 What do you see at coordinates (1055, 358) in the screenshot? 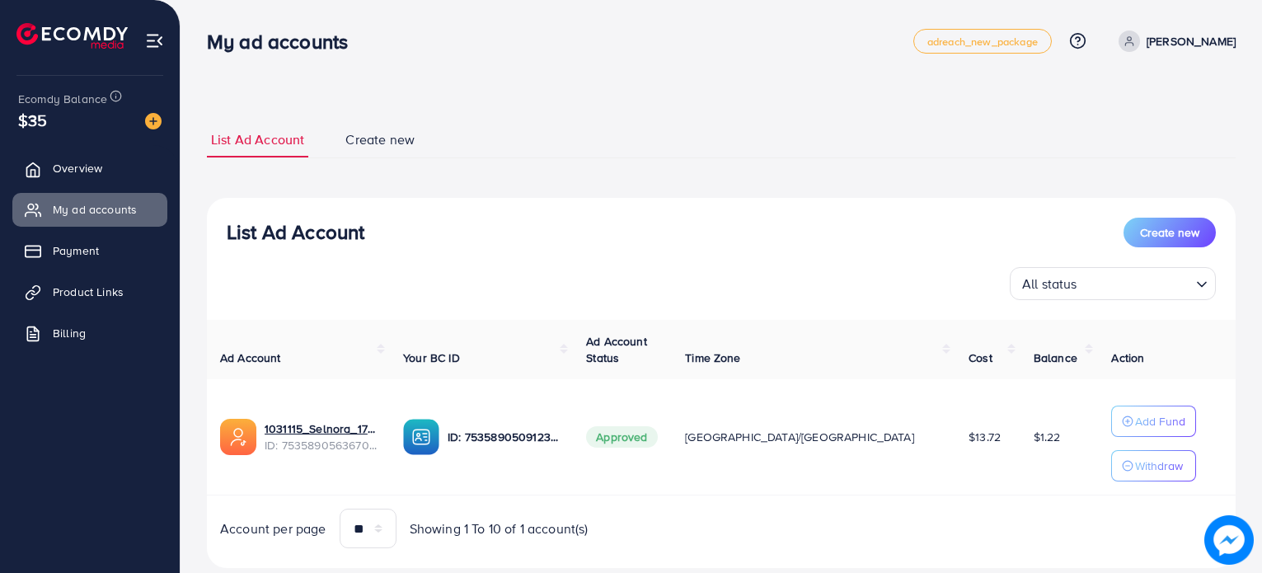
I see `span: Balance` at bounding box center [1055, 358].